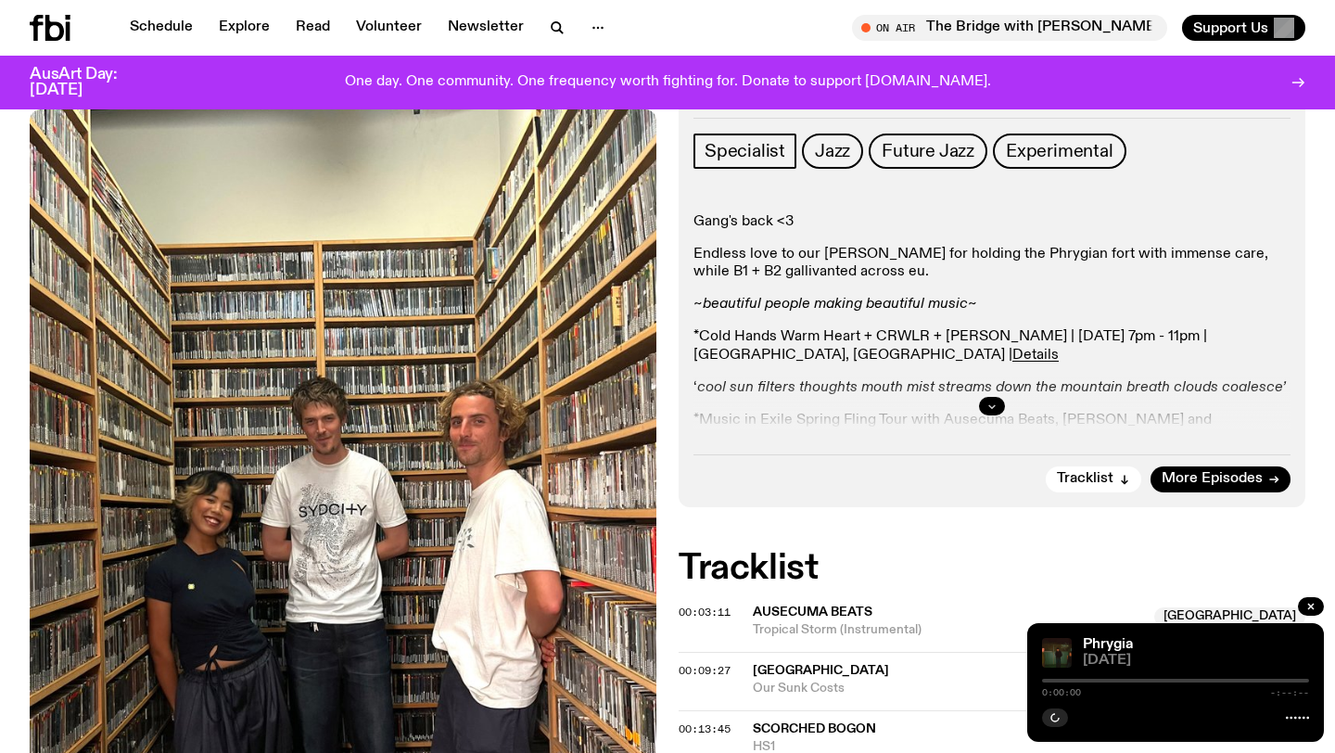  What do you see at coordinates (744, 151) in the screenshot?
I see `a: Specialist` at bounding box center [744, 151].